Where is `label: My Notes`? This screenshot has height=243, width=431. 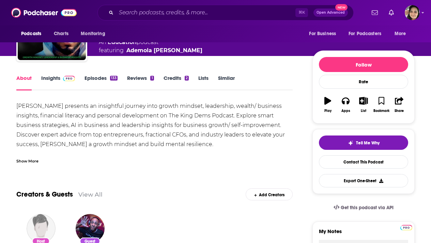 label: My Notes is located at coordinates (364, 233).